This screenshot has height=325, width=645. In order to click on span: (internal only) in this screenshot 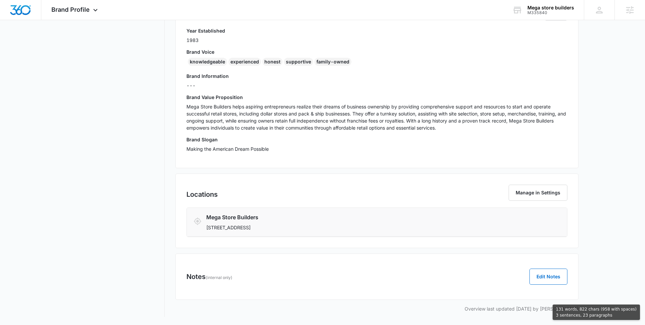, I will do `click(219, 278)`.